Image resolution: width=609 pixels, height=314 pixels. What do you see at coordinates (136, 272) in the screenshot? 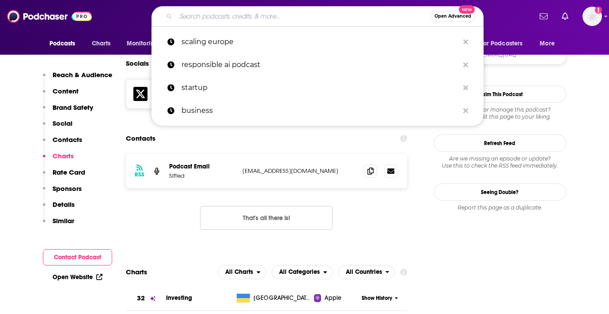
I see `h2: Charts` at bounding box center [136, 272].